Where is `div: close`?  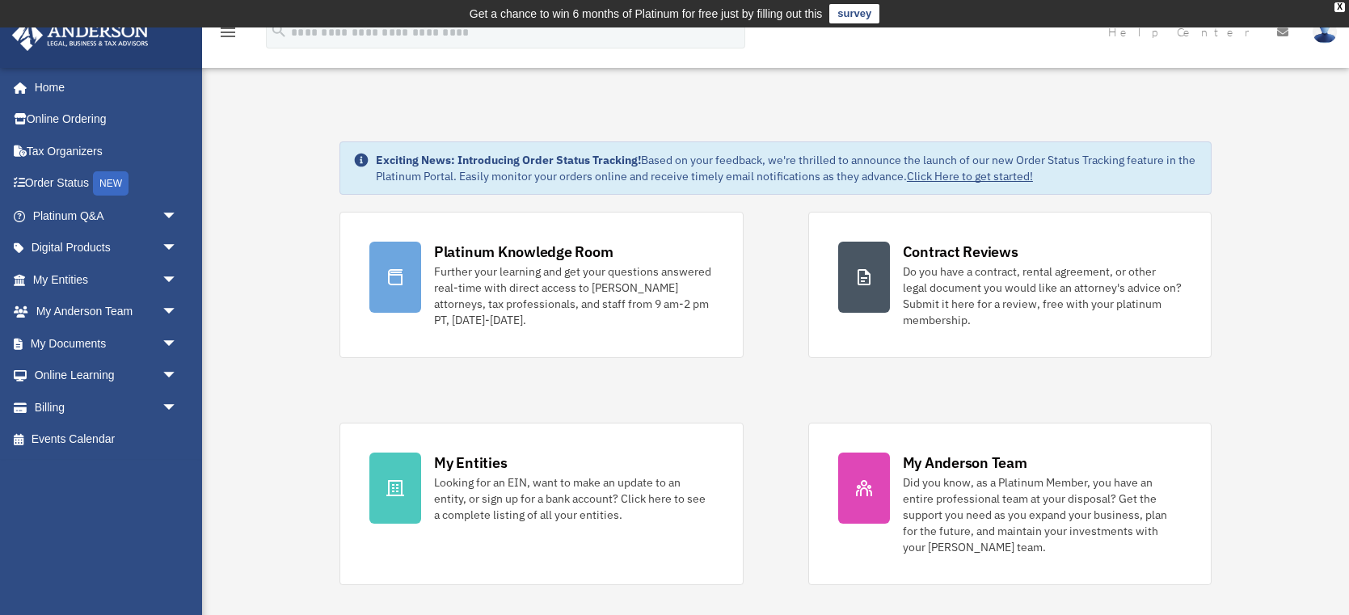
div: close is located at coordinates (1339, 7).